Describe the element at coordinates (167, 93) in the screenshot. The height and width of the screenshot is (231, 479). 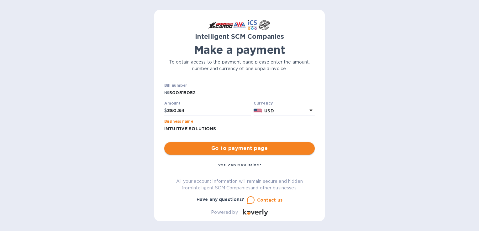
I see `p: №` at that location.